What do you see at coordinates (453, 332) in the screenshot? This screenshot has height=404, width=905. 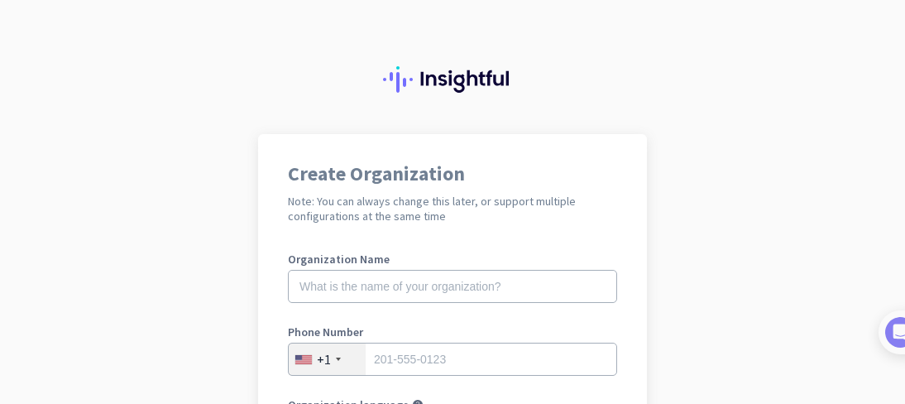 I see `label: Phone Number` at bounding box center [453, 332].